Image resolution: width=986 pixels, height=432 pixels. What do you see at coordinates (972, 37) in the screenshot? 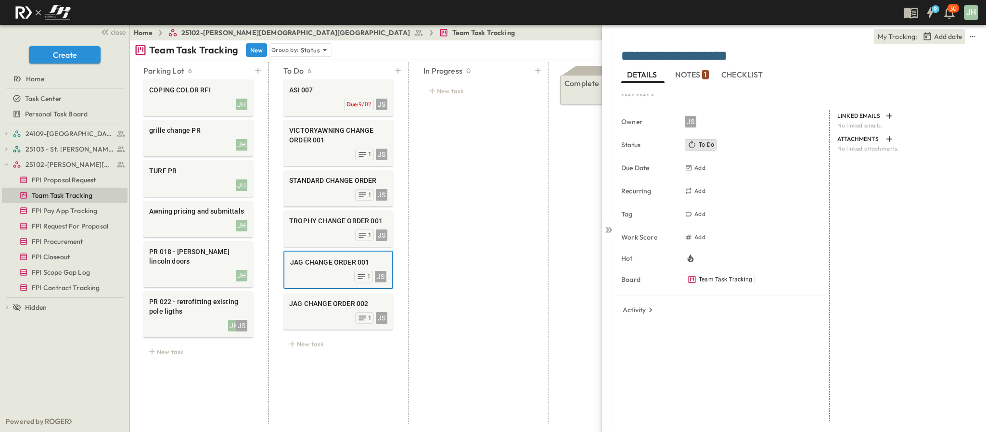
I see `button: sidedrawer-menu` at bounding box center [972, 37].